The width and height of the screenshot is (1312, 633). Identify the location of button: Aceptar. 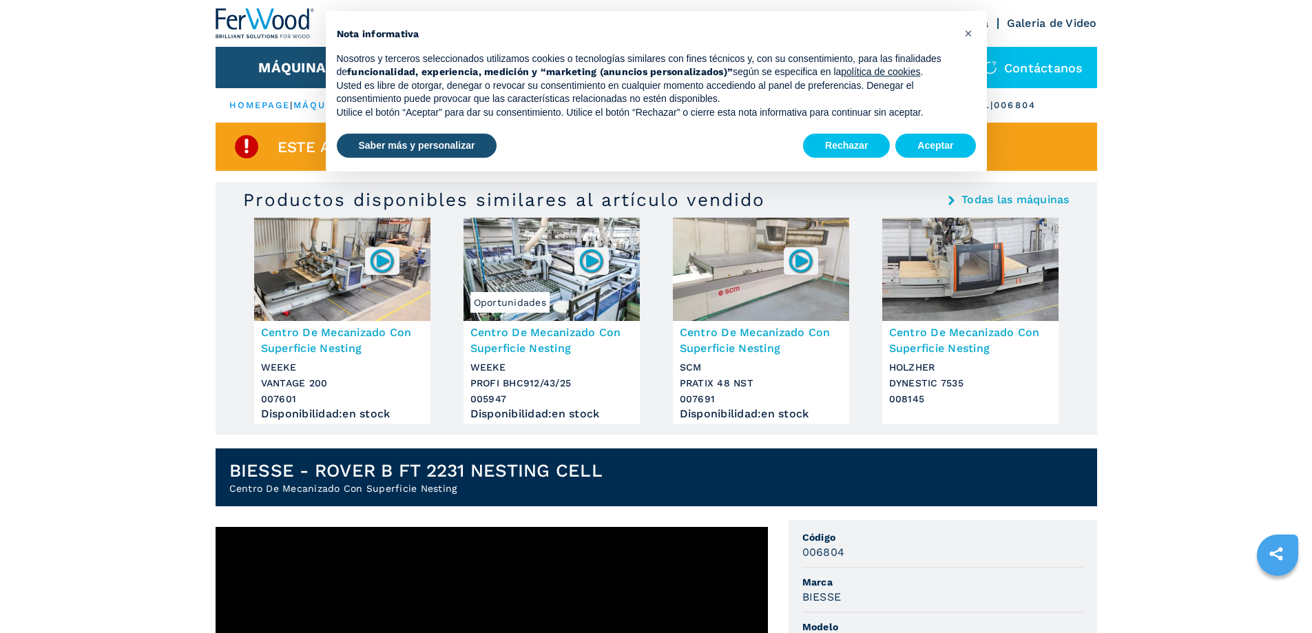
(935, 146).